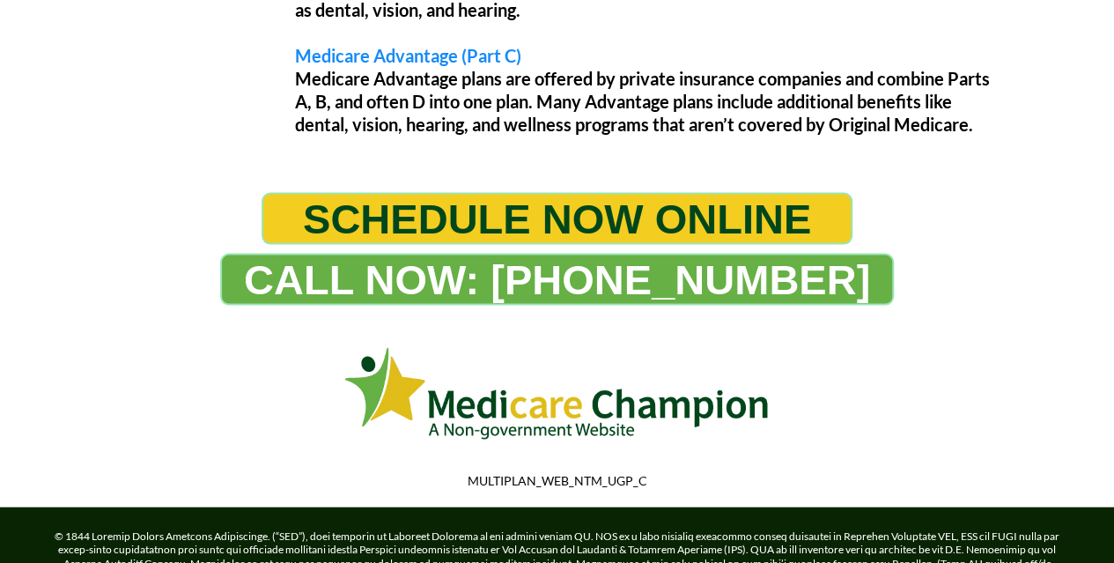  Describe the element at coordinates (557, 481) in the screenshot. I see `p: MULTIPLAN_WEB_NTM_UGP_C` at that location.